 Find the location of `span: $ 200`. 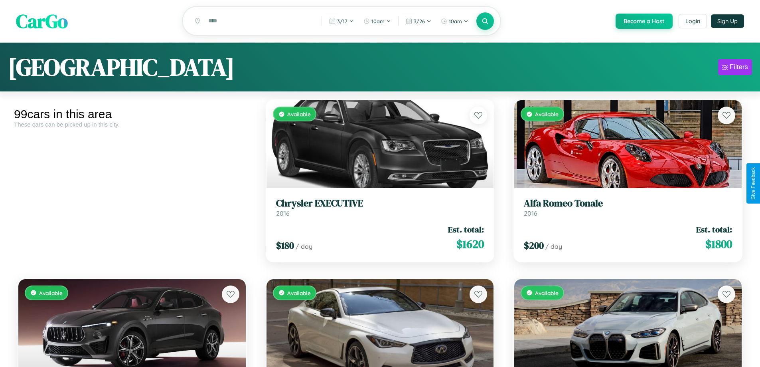

span: $ 200 is located at coordinates (534, 245).